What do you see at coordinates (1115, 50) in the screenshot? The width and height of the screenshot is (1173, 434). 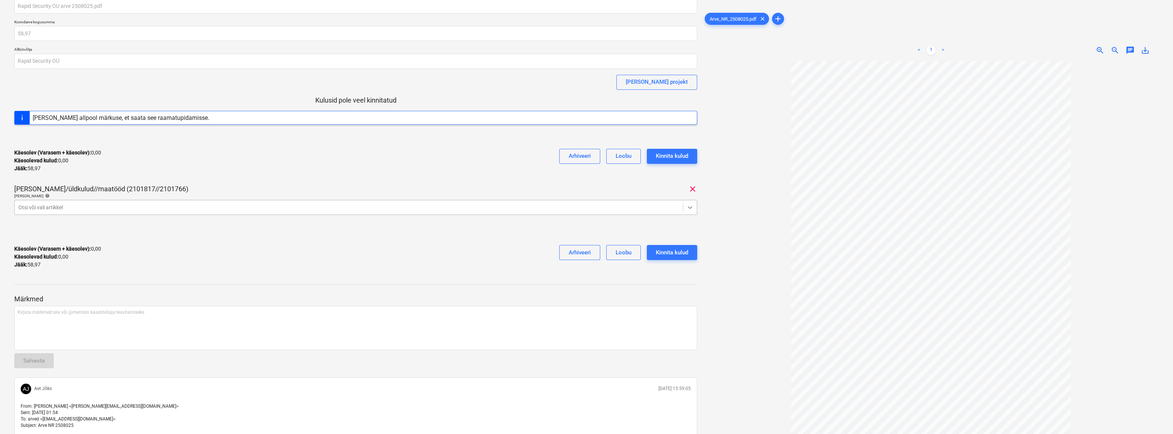 I see `span: zoom_out` at bounding box center [1115, 50].